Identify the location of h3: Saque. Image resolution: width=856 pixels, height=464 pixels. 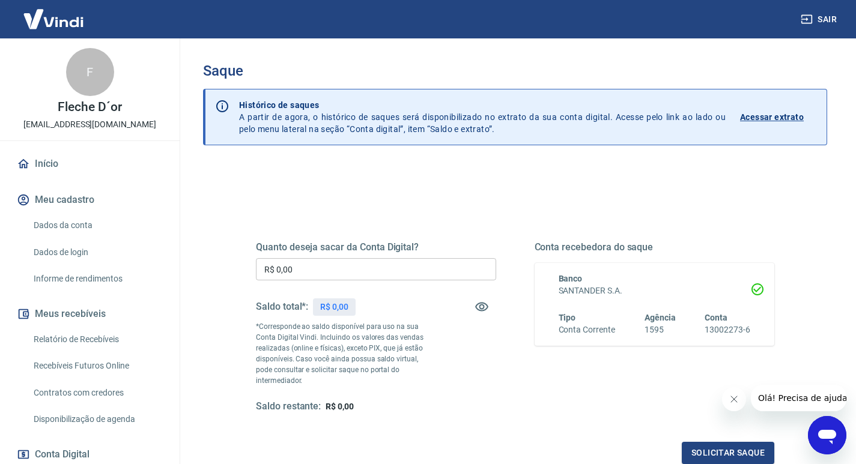
(515, 71).